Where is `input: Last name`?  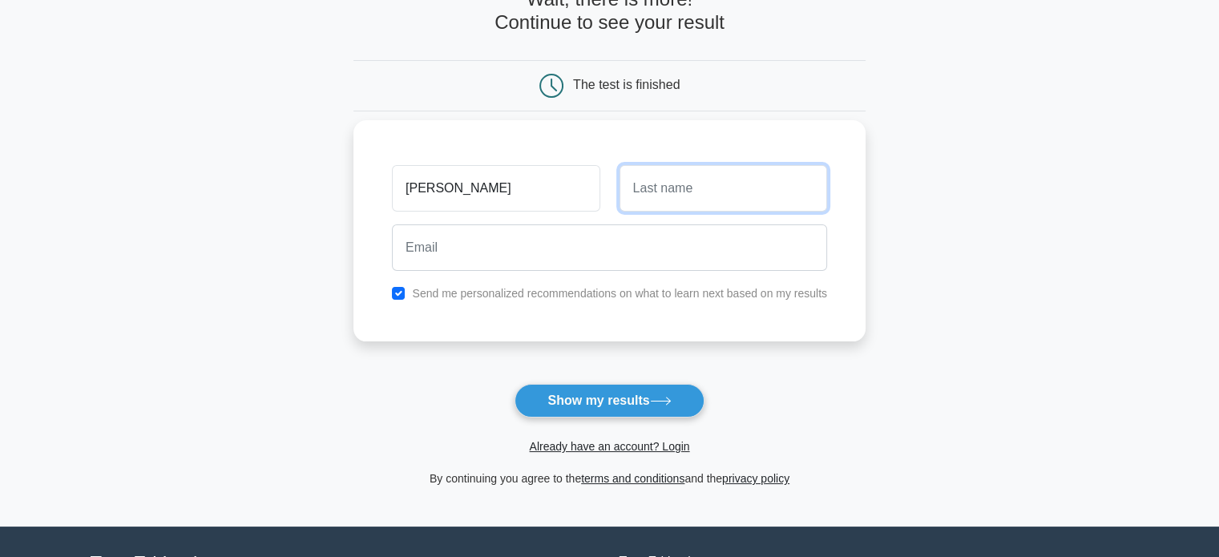
input: Last name is located at coordinates (723, 188).